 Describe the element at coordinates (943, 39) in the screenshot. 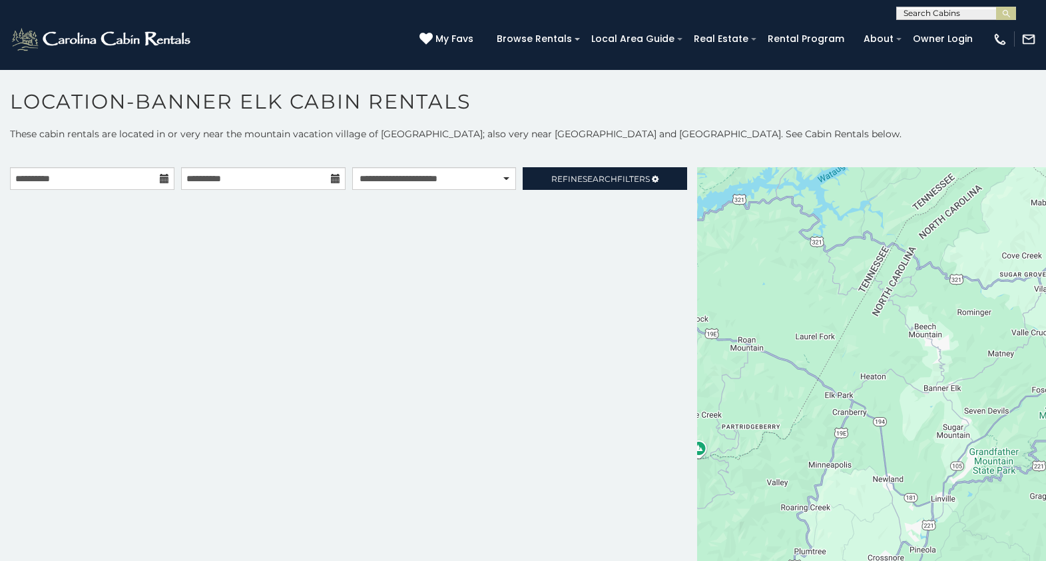

I see `a: Owner Login` at that location.